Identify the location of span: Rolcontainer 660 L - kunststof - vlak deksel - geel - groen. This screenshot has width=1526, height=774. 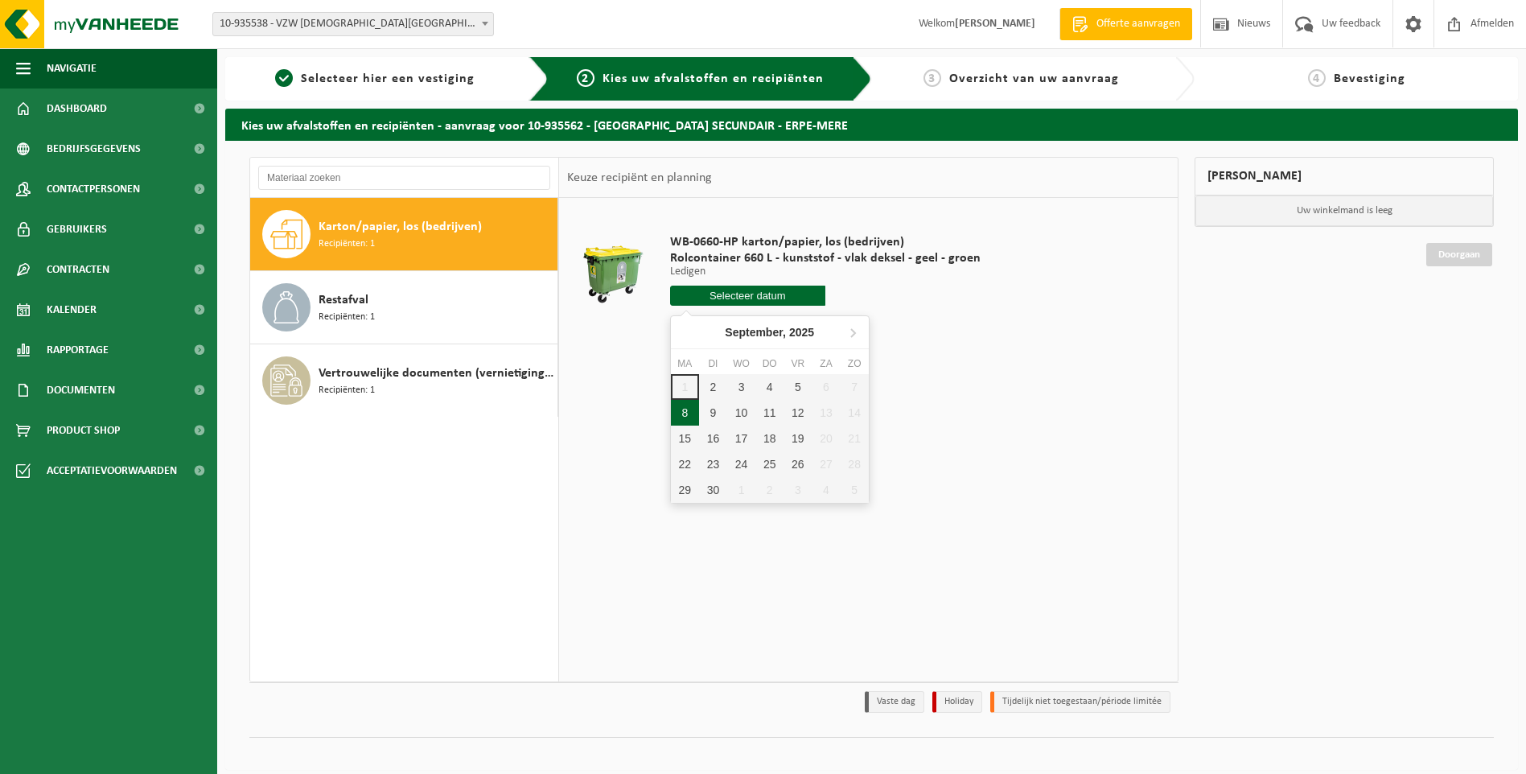
(825, 258).